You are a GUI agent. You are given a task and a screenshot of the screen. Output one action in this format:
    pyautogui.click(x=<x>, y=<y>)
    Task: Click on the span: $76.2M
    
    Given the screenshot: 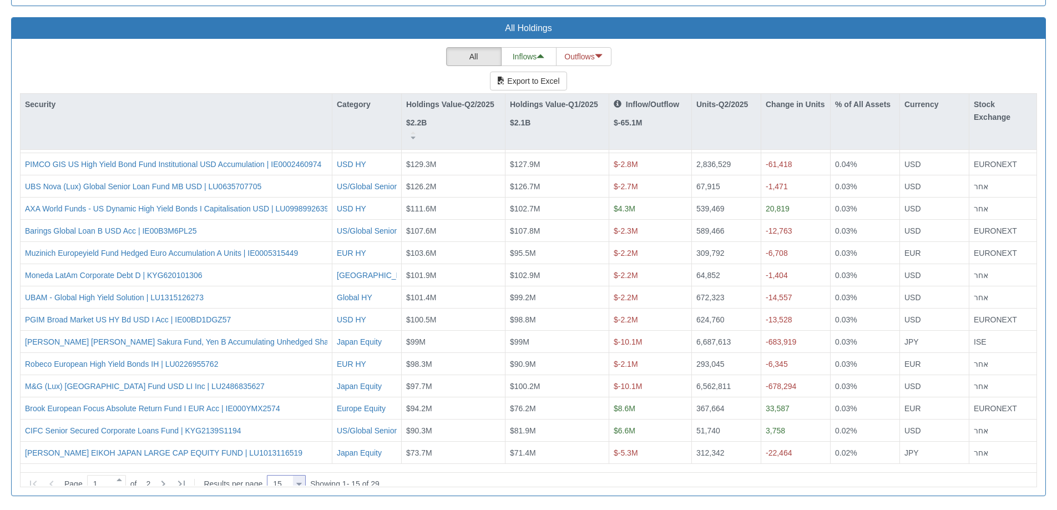 What is the action you would take?
    pyautogui.click(x=523, y=408)
    